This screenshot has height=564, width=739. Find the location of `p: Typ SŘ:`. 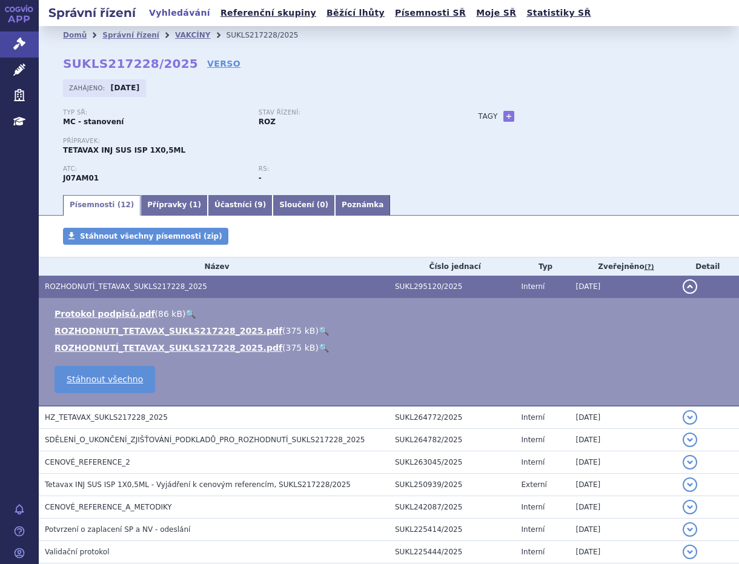

p: Typ SŘ: is located at coordinates (154, 113).